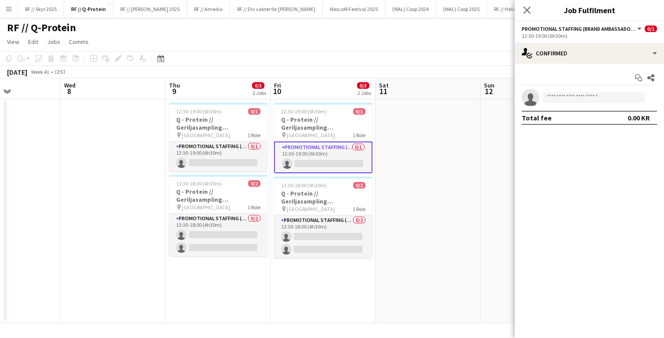 The image size is (664, 338). What do you see at coordinates (174, 85) in the screenshot?
I see `span: Thu` at bounding box center [174, 85].